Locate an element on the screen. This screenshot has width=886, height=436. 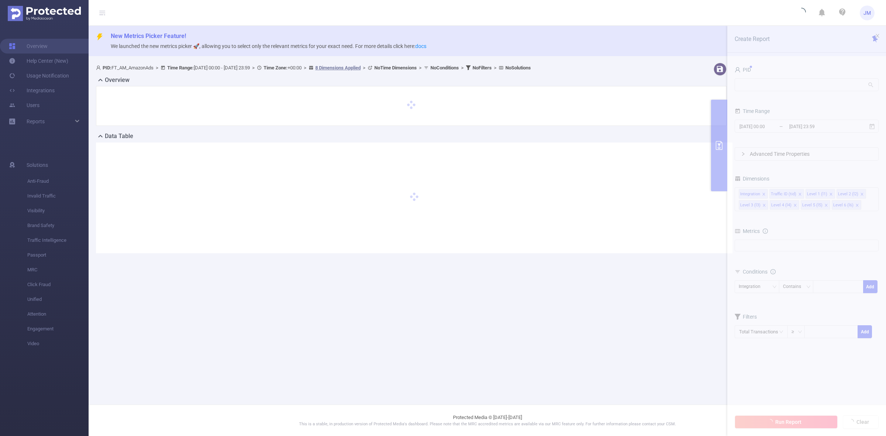
span: Solutions is located at coordinates (37, 165).